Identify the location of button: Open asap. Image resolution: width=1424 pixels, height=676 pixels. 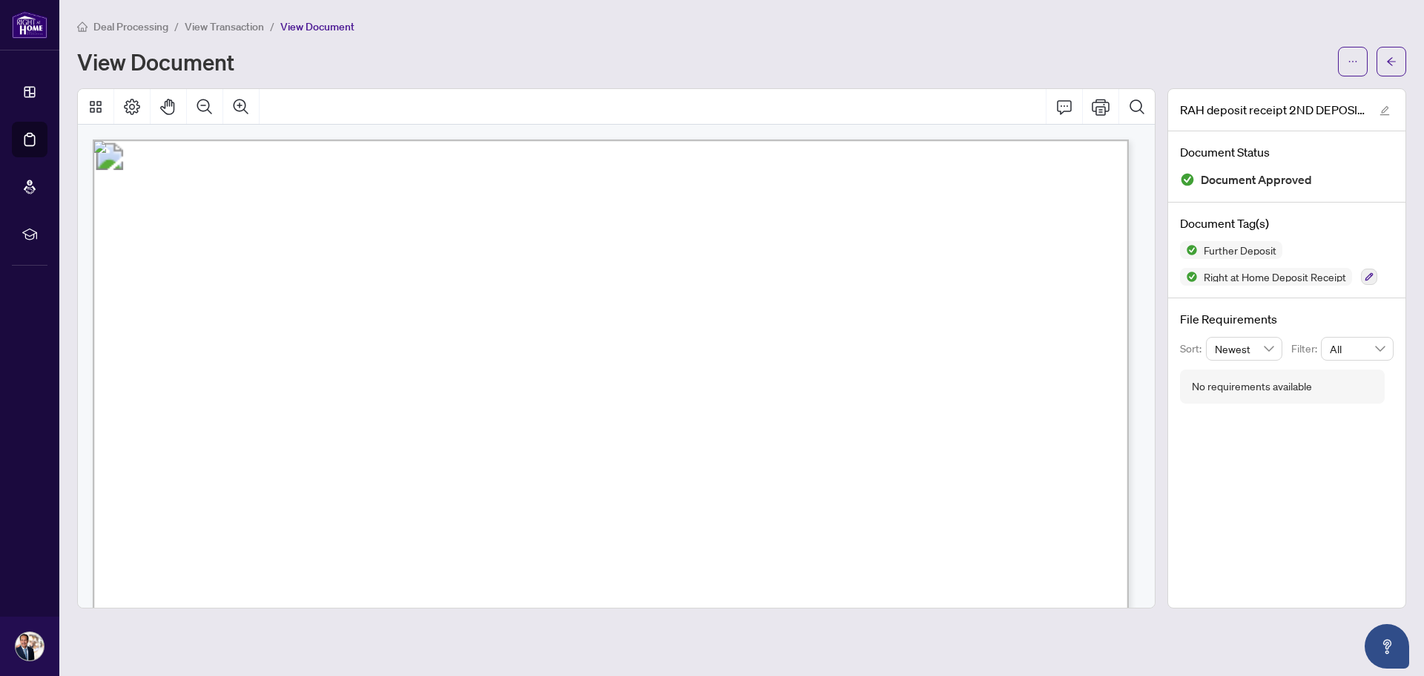
(1387, 646).